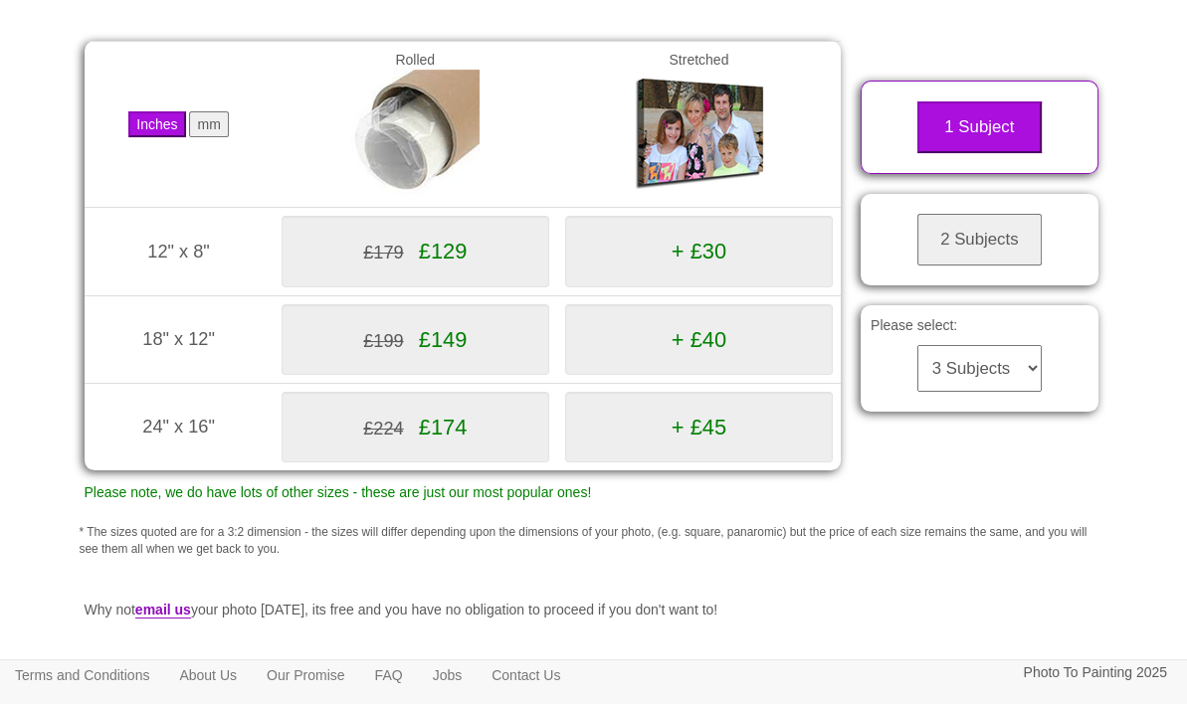 The width and height of the screenshot is (1187, 704). I want to click on button: Inches, so click(156, 124).